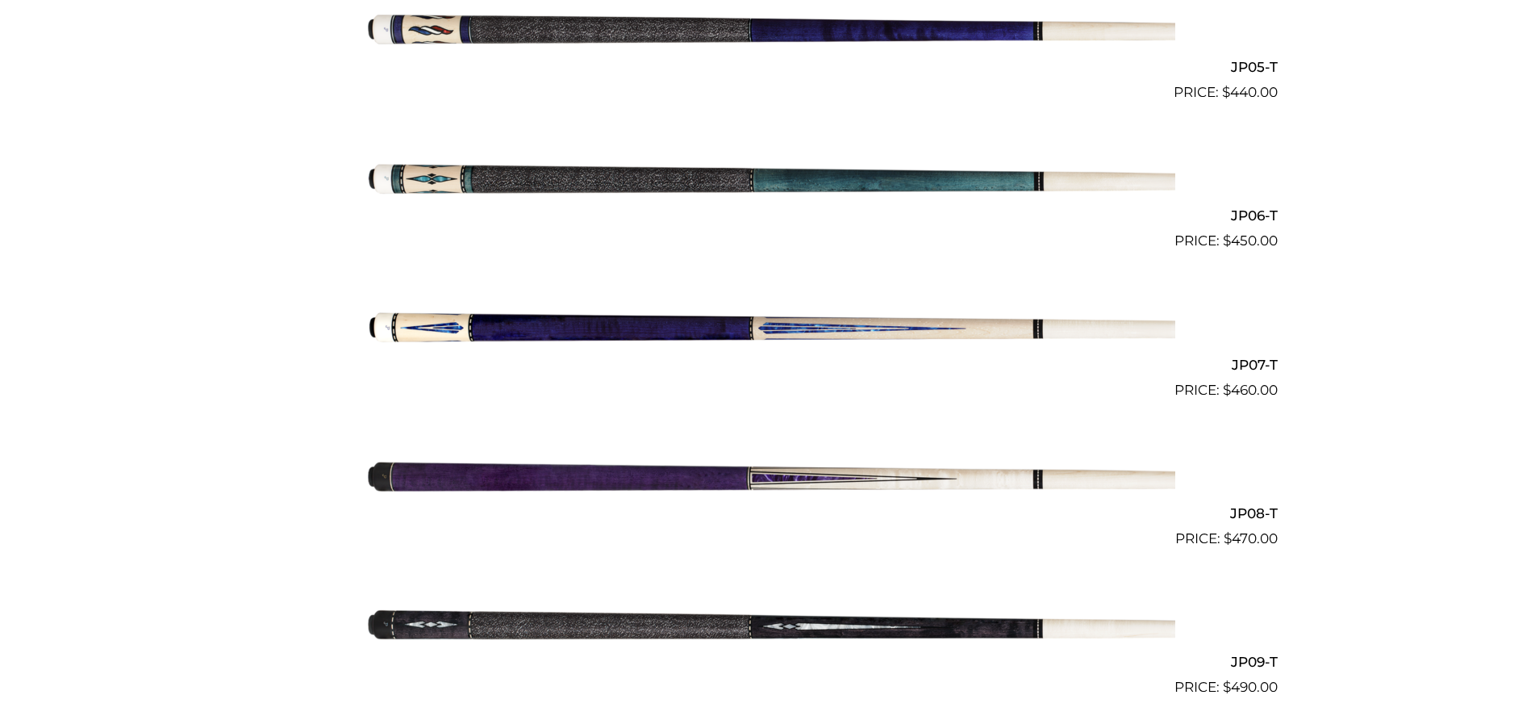 The height and width of the screenshot is (720, 1535). I want to click on bdi: 490.00, so click(1250, 686).